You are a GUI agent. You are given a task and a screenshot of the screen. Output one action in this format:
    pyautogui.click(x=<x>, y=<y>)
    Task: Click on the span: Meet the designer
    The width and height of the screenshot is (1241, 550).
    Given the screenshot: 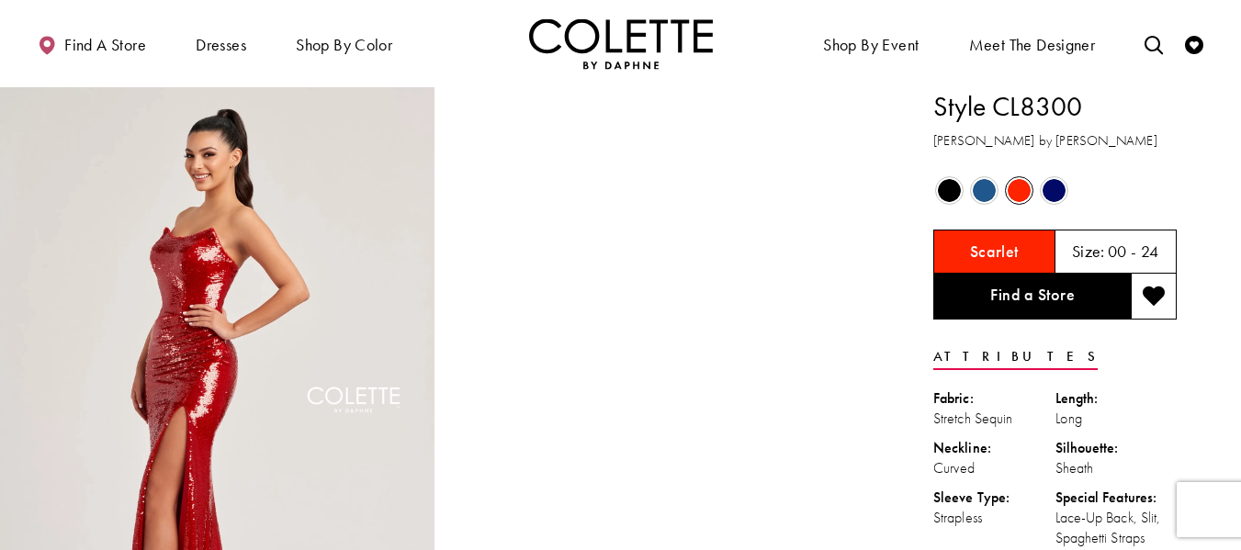 What is the action you would take?
    pyautogui.click(x=1033, y=45)
    